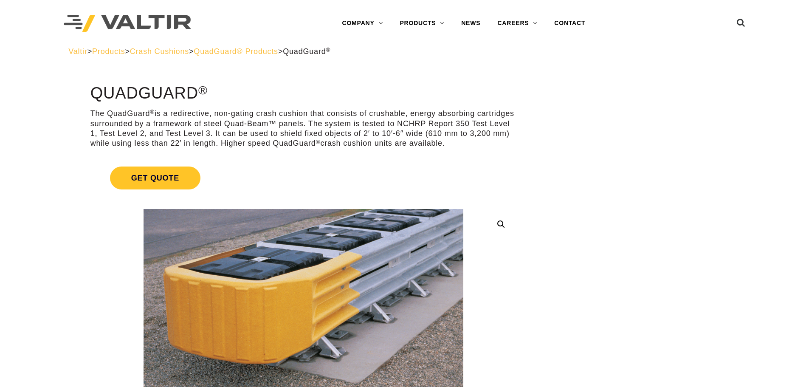  What do you see at coordinates (236, 51) in the screenshot?
I see `a: QuadGuard® Products` at bounding box center [236, 51].